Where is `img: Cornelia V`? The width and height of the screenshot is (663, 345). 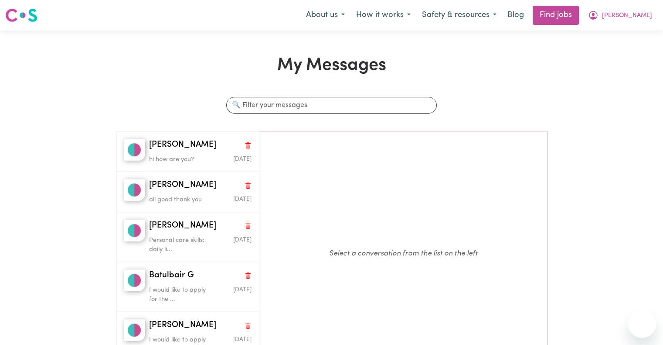
img: Cornelia V is located at coordinates (134, 190).